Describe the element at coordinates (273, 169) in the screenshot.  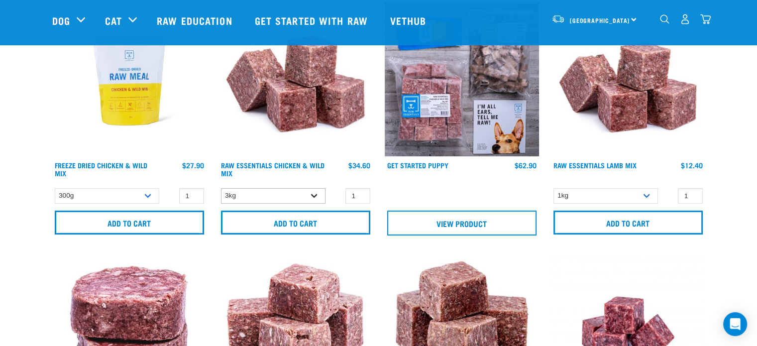
I see `a: Raw Essentials Chicken & Wild Mix` at that location.